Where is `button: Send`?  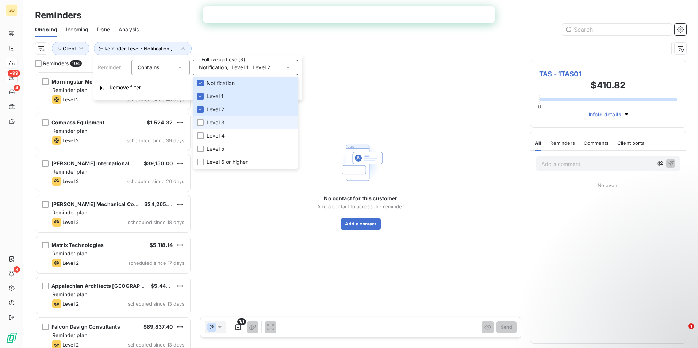 button: Send is located at coordinates (506, 327).